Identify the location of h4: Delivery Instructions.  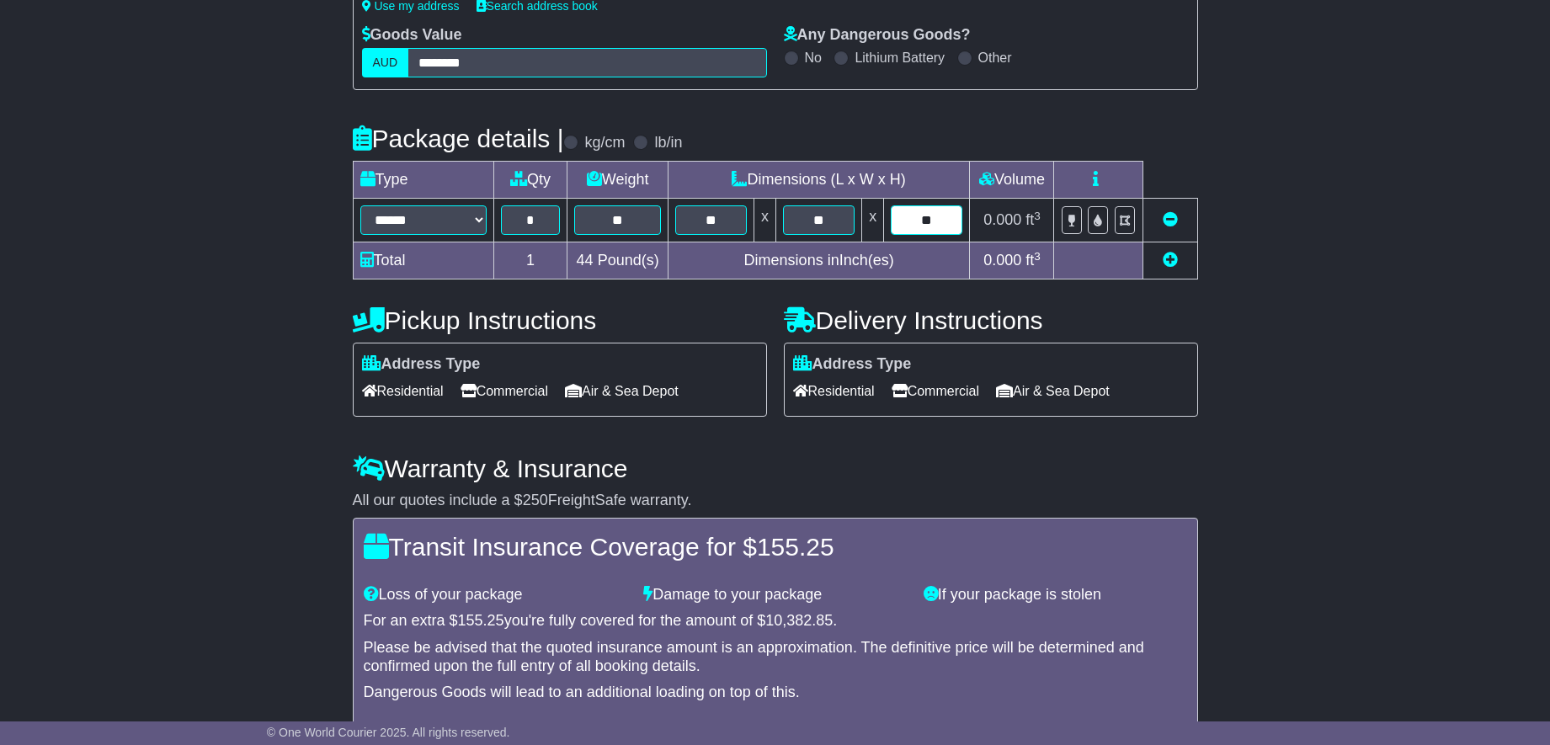
(991, 320).